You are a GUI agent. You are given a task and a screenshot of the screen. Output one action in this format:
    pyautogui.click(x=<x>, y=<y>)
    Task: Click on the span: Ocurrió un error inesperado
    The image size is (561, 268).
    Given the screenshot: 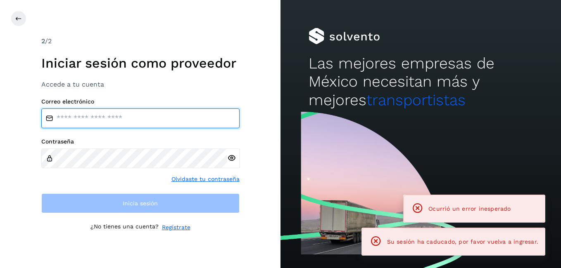 What is the action you would take?
    pyautogui.click(x=469, y=209)
    